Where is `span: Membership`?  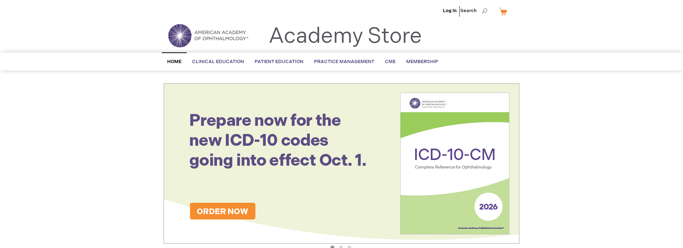 span: Membership is located at coordinates (422, 62).